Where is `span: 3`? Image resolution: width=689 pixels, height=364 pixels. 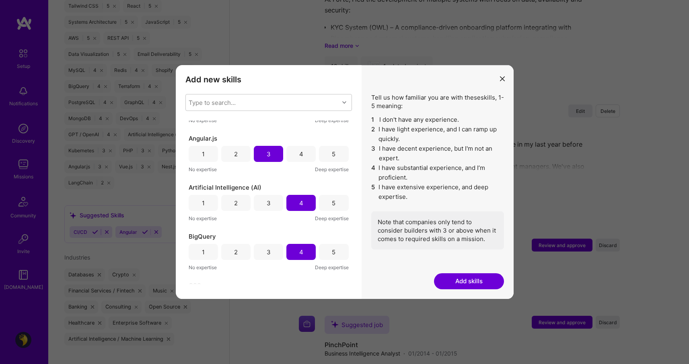
span: 3 is located at coordinates (373, 154).